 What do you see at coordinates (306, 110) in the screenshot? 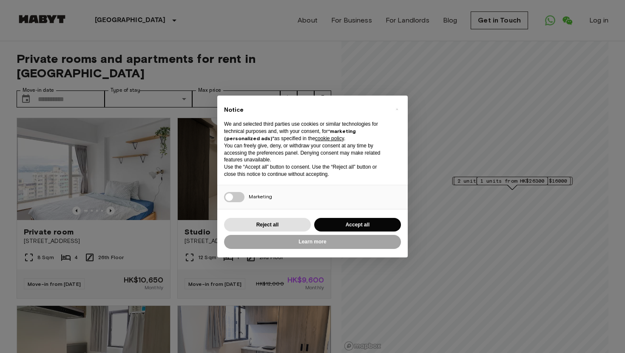
I see `h2: Notice` at bounding box center [306, 110].